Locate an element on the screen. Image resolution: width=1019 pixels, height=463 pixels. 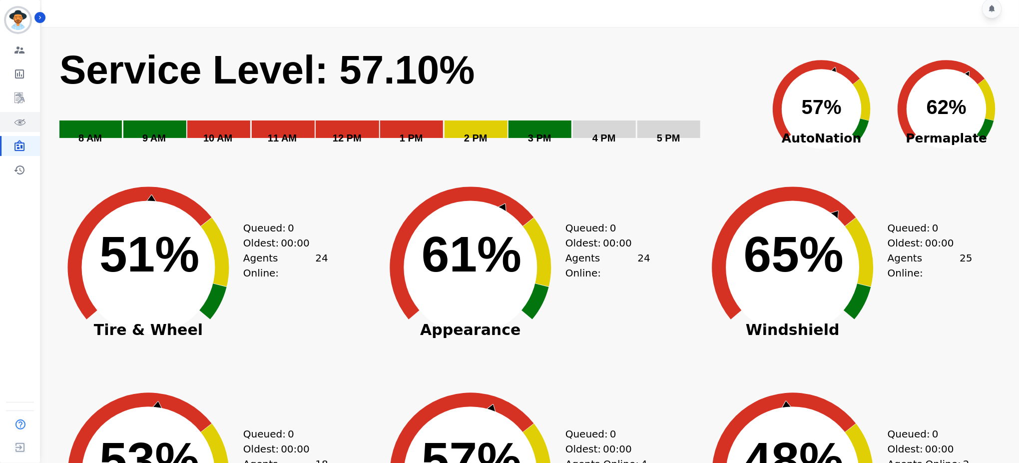
text: Service Level: 57.10% is located at coordinates (267, 69).